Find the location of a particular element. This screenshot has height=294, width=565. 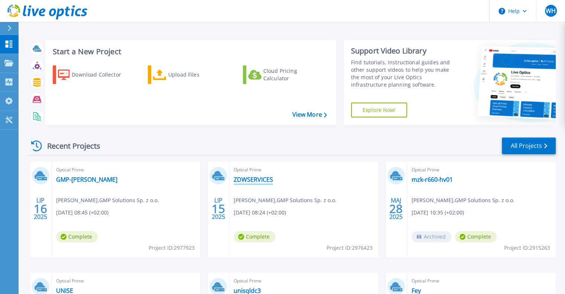

span: WH is located at coordinates (551, 11).